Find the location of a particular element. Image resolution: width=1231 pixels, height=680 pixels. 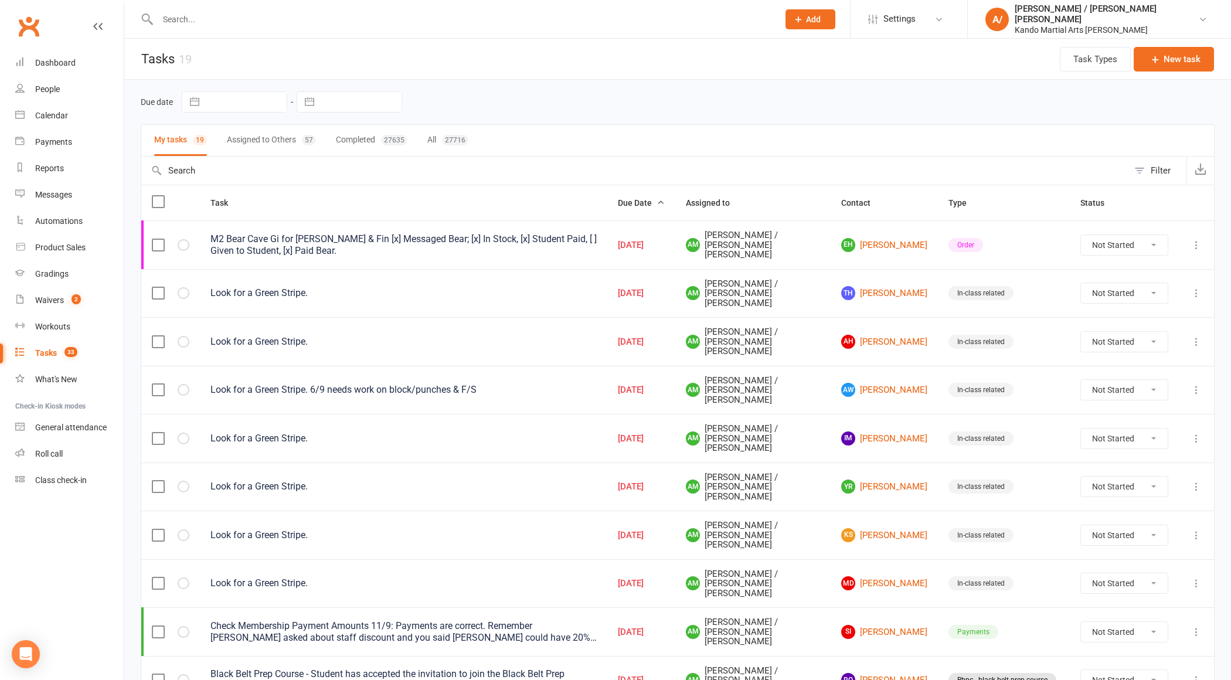

span: Contact is located at coordinates (862, 203).